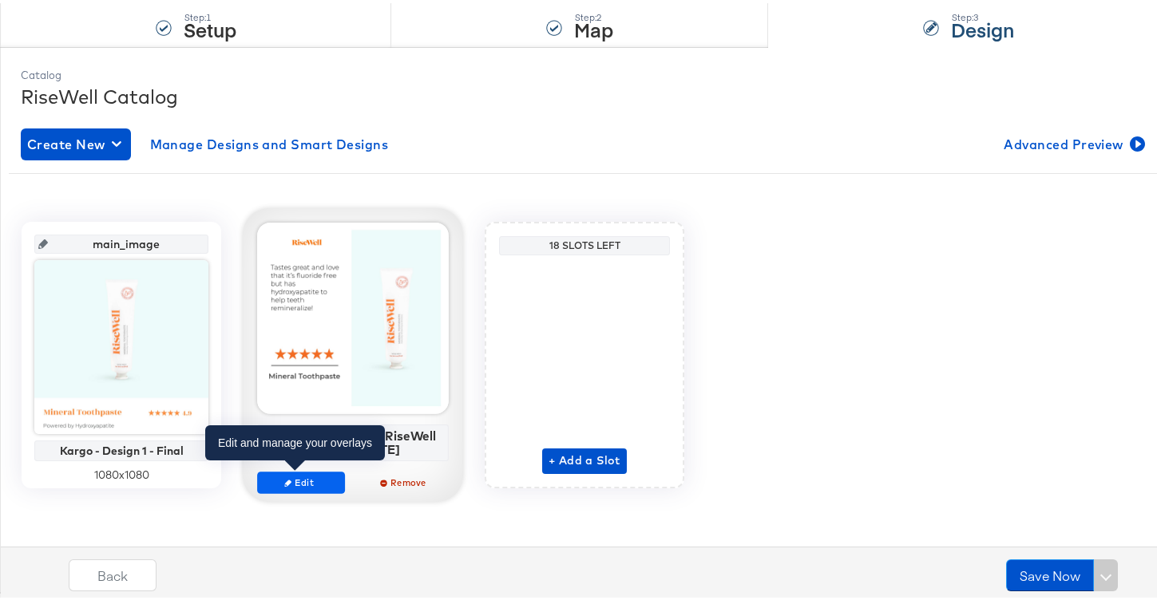 The height and width of the screenshot is (600, 1157). Describe the element at coordinates (1072, 141) in the screenshot. I see `button: Advanced Preview` at that location.